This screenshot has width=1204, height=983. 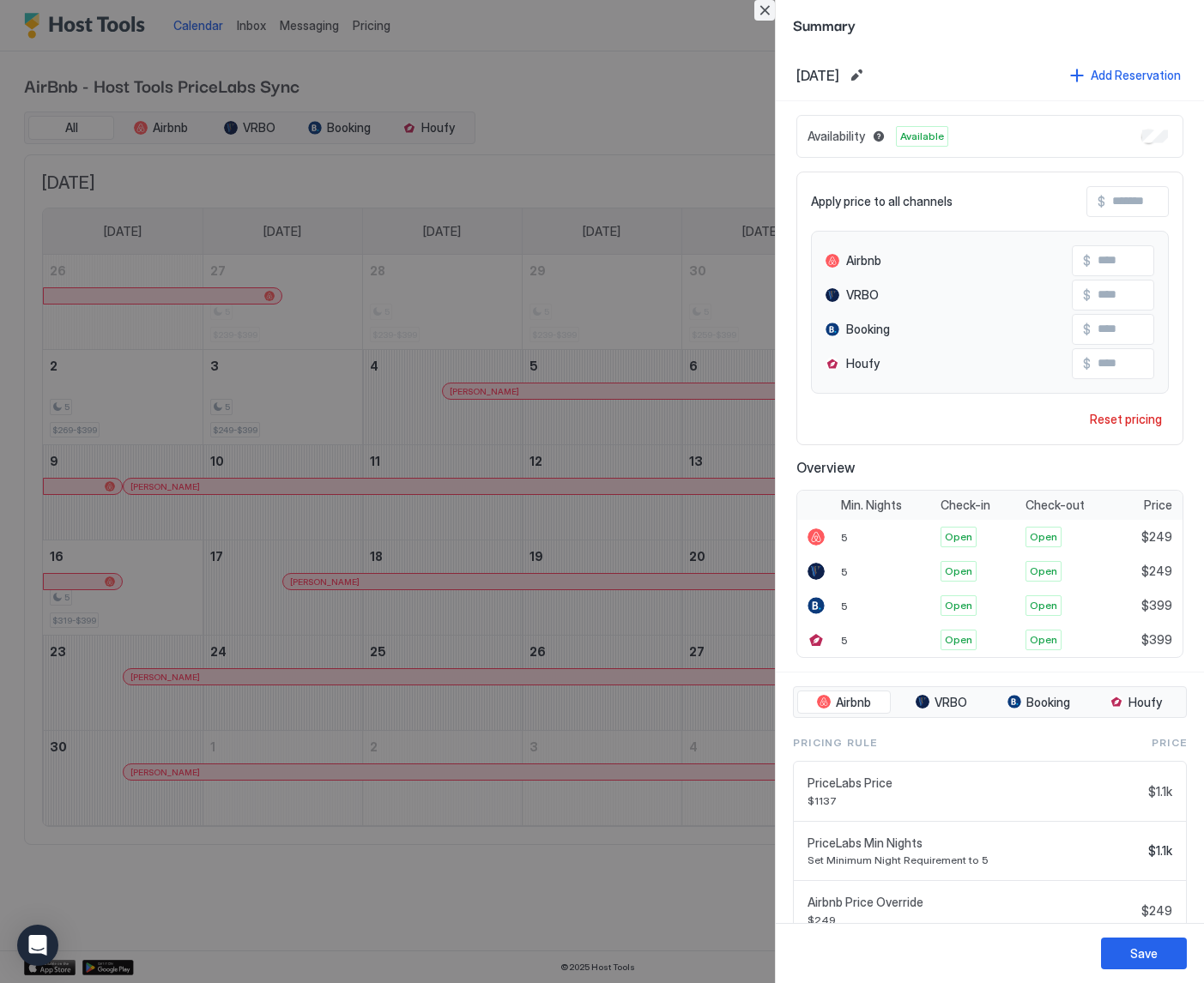 What do you see at coordinates (941, 703) in the screenshot?
I see `button: VRBO` at bounding box center [941, 703].